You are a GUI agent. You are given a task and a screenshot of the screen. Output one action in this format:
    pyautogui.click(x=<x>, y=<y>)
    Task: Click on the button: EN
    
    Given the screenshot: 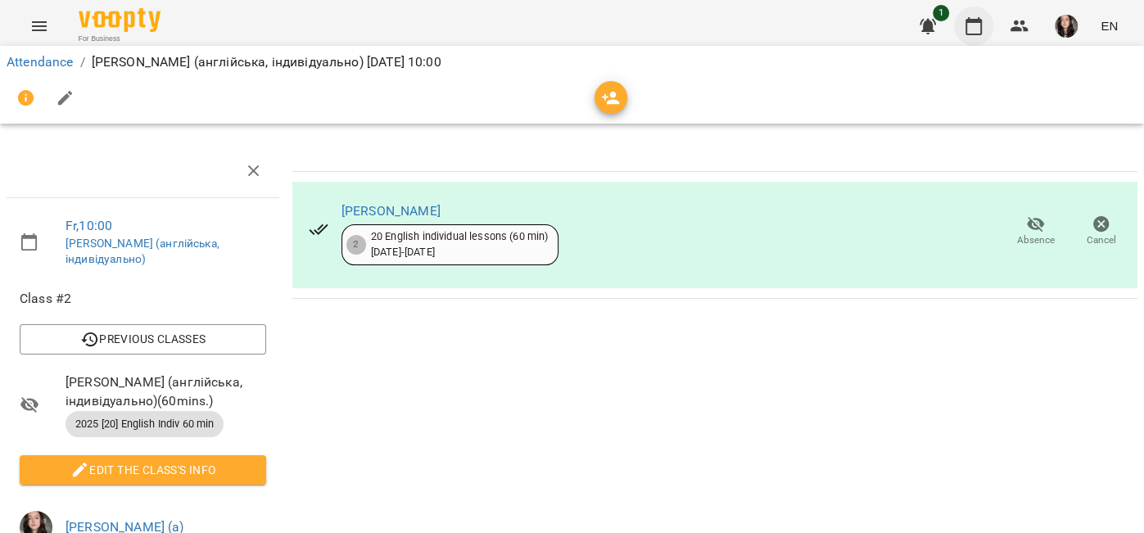 What is the action you would take?
    pyautogui.click(x=1109, y=25)
    